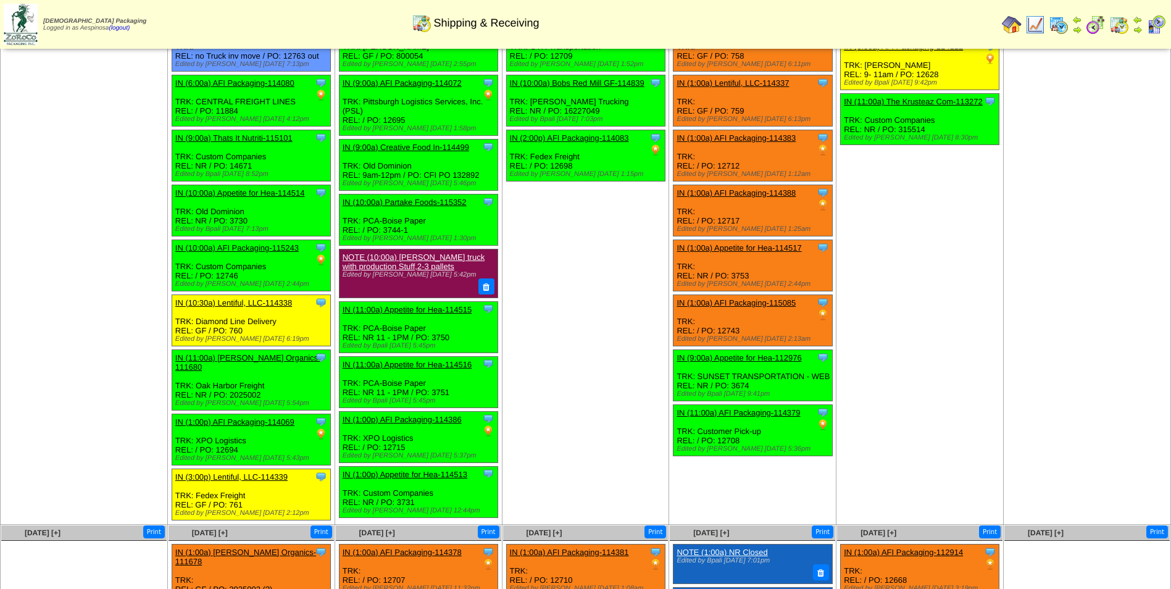 This screenshot has height=589, width=1171. What do you see at coordinates (486, 23) in the screenshot?
I see `span: Shipping & Receiving` at bounding box center [486, 23].